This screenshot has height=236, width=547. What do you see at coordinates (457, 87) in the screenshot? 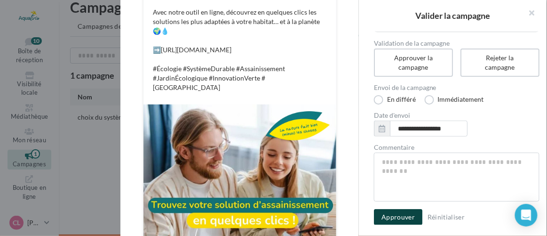
I see `label: Envoi de la campagne` at bounding box center [457, 87].